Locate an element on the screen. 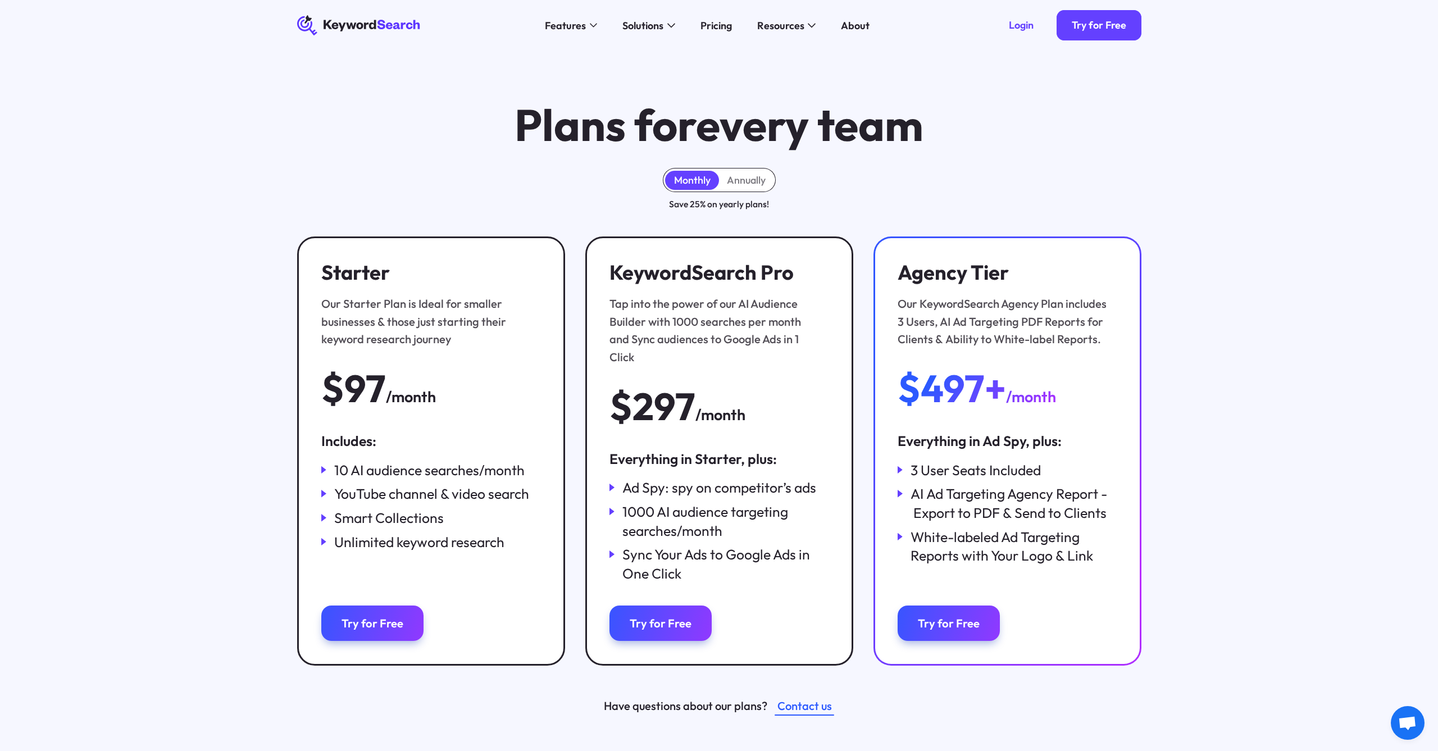 This screenshot has width=1438, height=751. div: Features is located at coordinates (565, 25).